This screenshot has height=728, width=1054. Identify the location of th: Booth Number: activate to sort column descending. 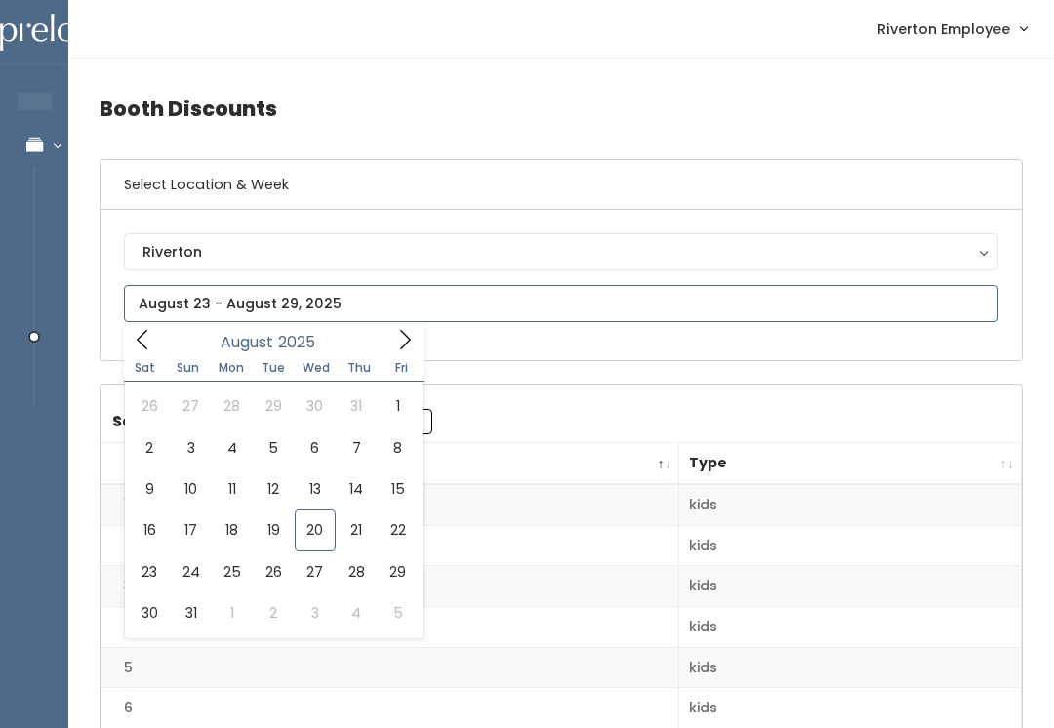
(389, 464).